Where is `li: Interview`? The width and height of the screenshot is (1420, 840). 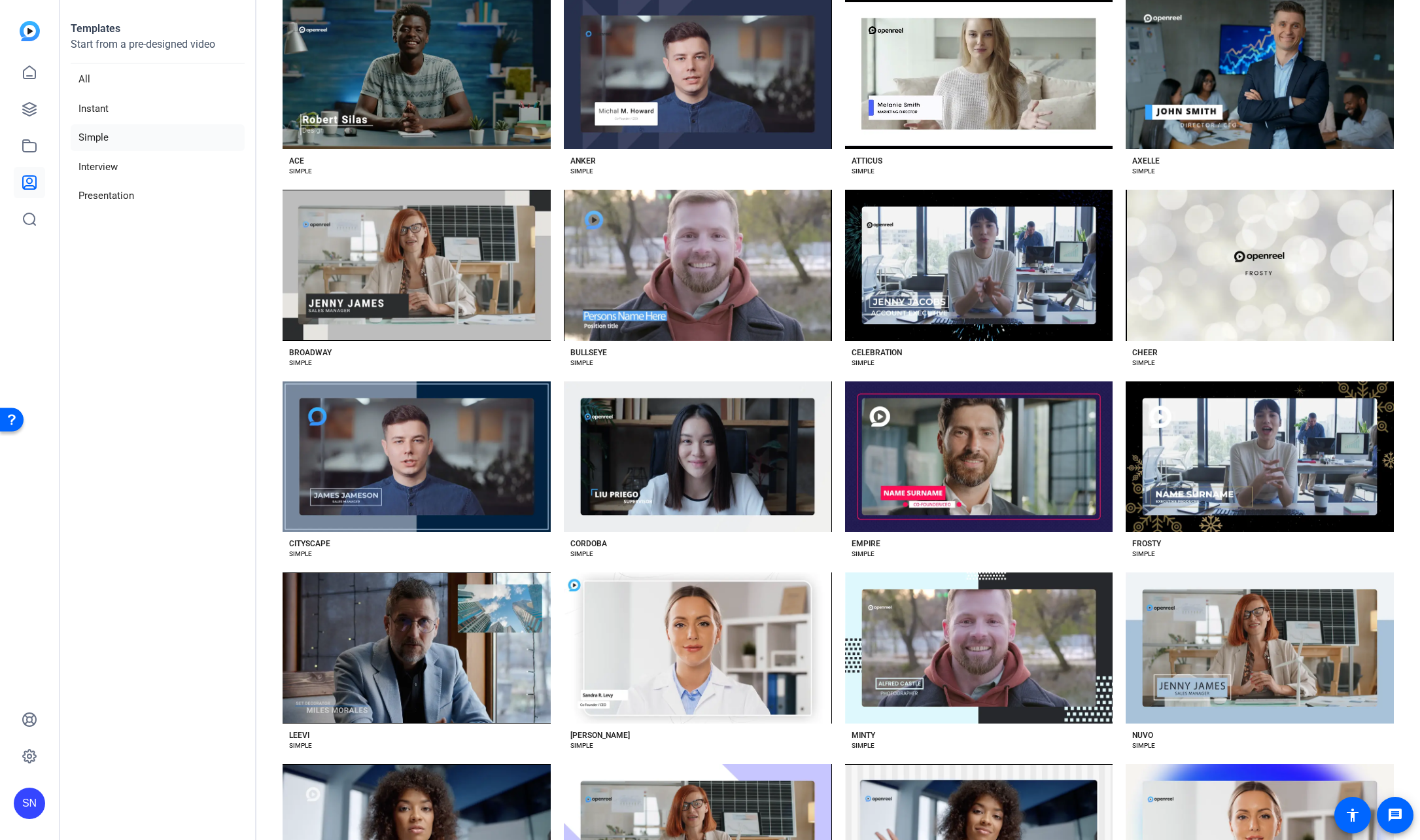
li: Interview is located at coordinates (158, 167).